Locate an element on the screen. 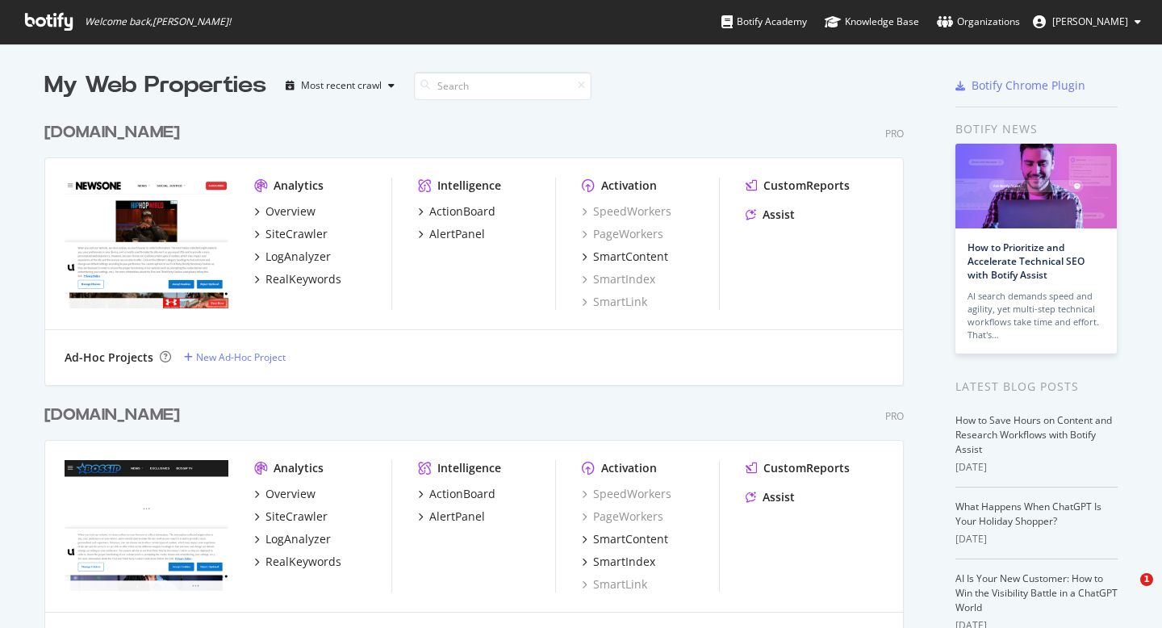  input: Search is located at coordinates (503, 86).